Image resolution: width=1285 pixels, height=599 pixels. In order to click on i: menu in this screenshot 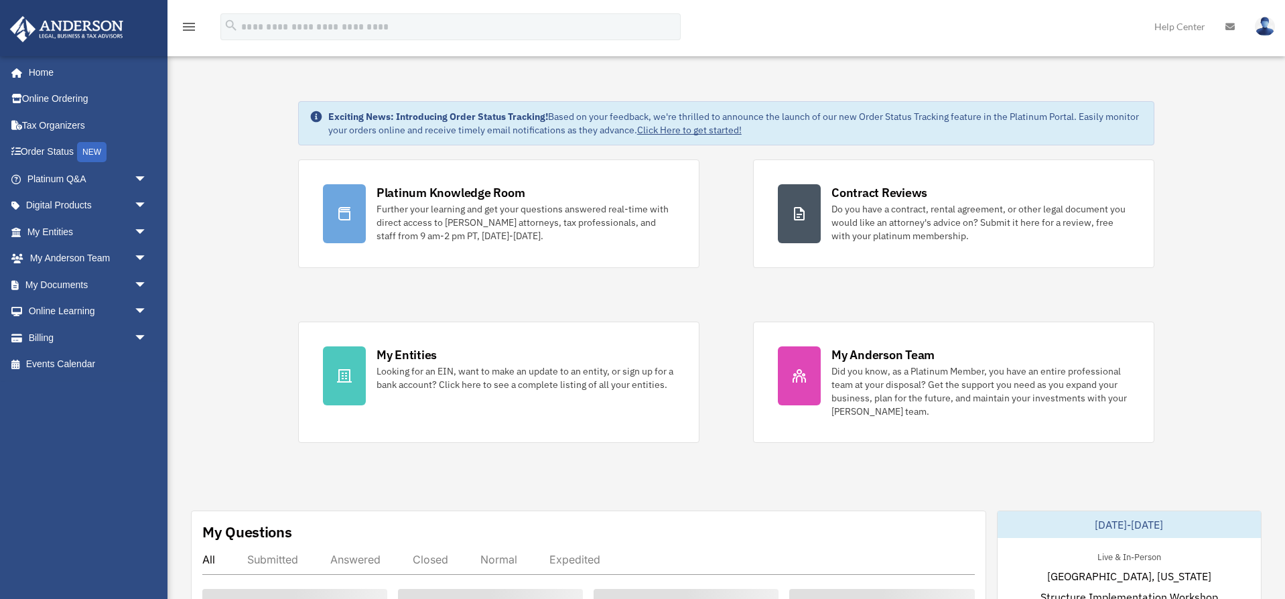, I will do `click(189, 27)`.